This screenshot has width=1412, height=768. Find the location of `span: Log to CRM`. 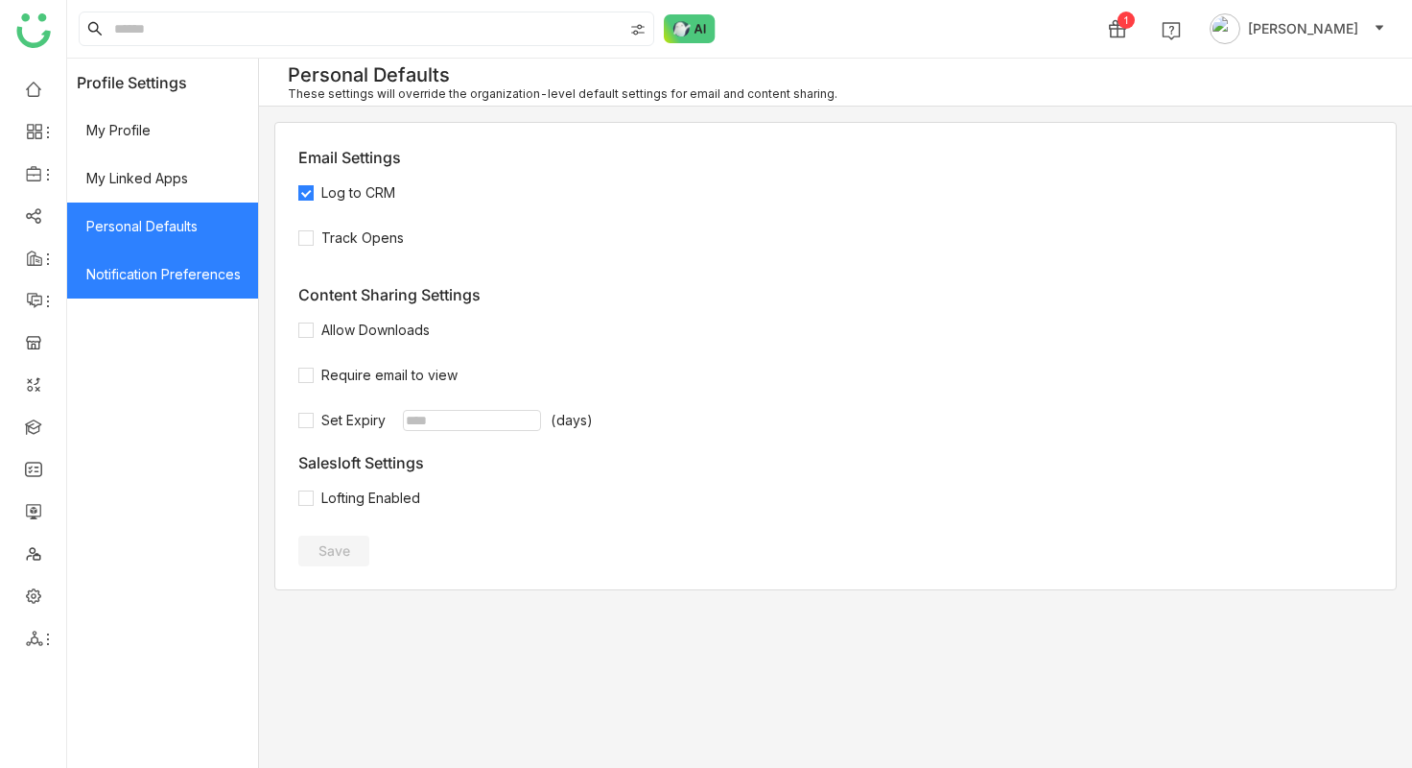

span: Log to CRM is located at coordinates (358, 193).